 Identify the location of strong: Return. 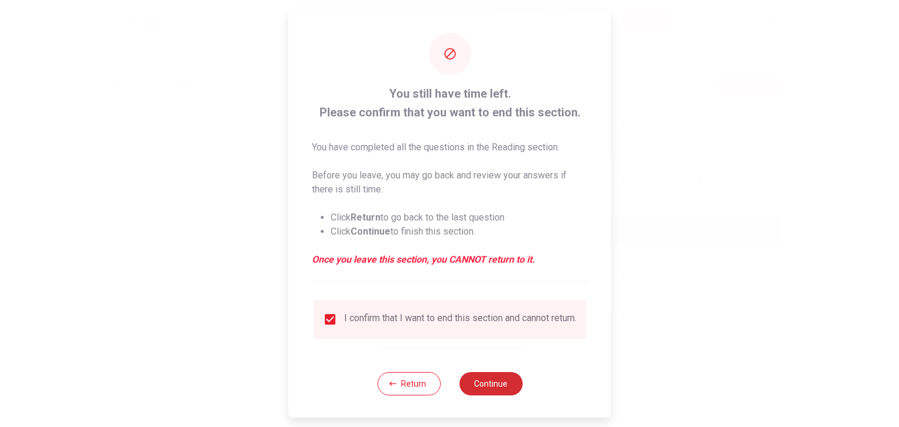
(365, 217).